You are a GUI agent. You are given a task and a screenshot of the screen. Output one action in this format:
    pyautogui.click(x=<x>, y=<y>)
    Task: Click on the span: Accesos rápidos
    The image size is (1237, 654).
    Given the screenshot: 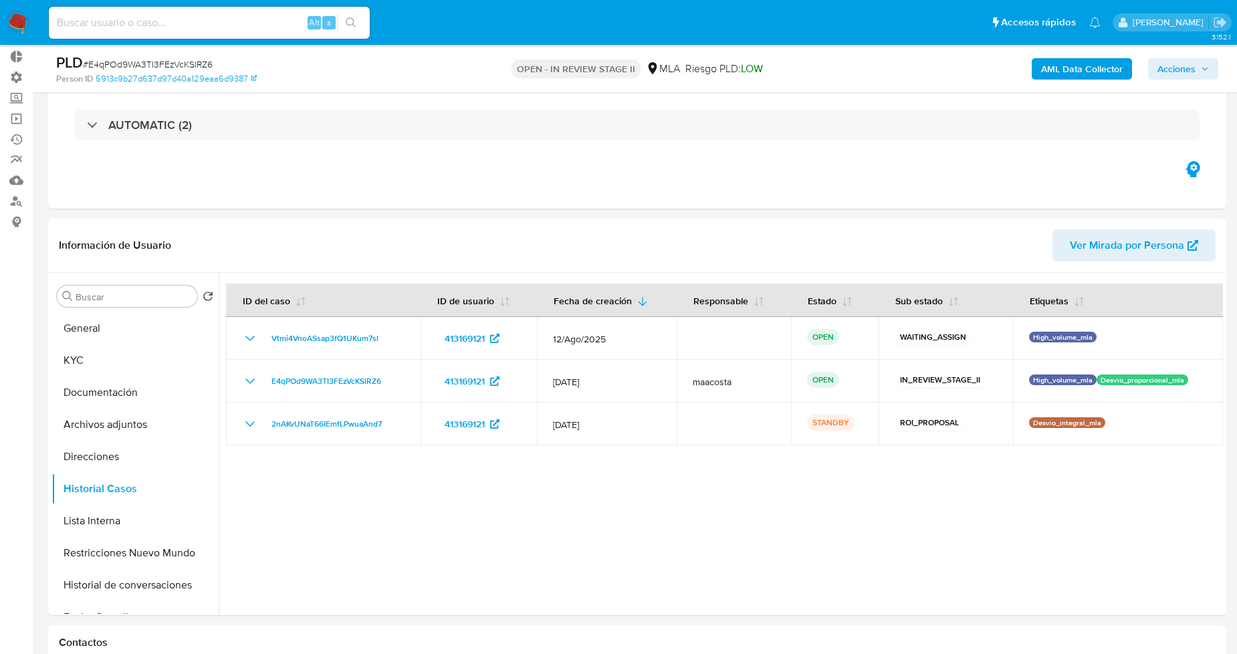 What is the action you would take?
    pyautogui.click(x=1038, y=22)
    